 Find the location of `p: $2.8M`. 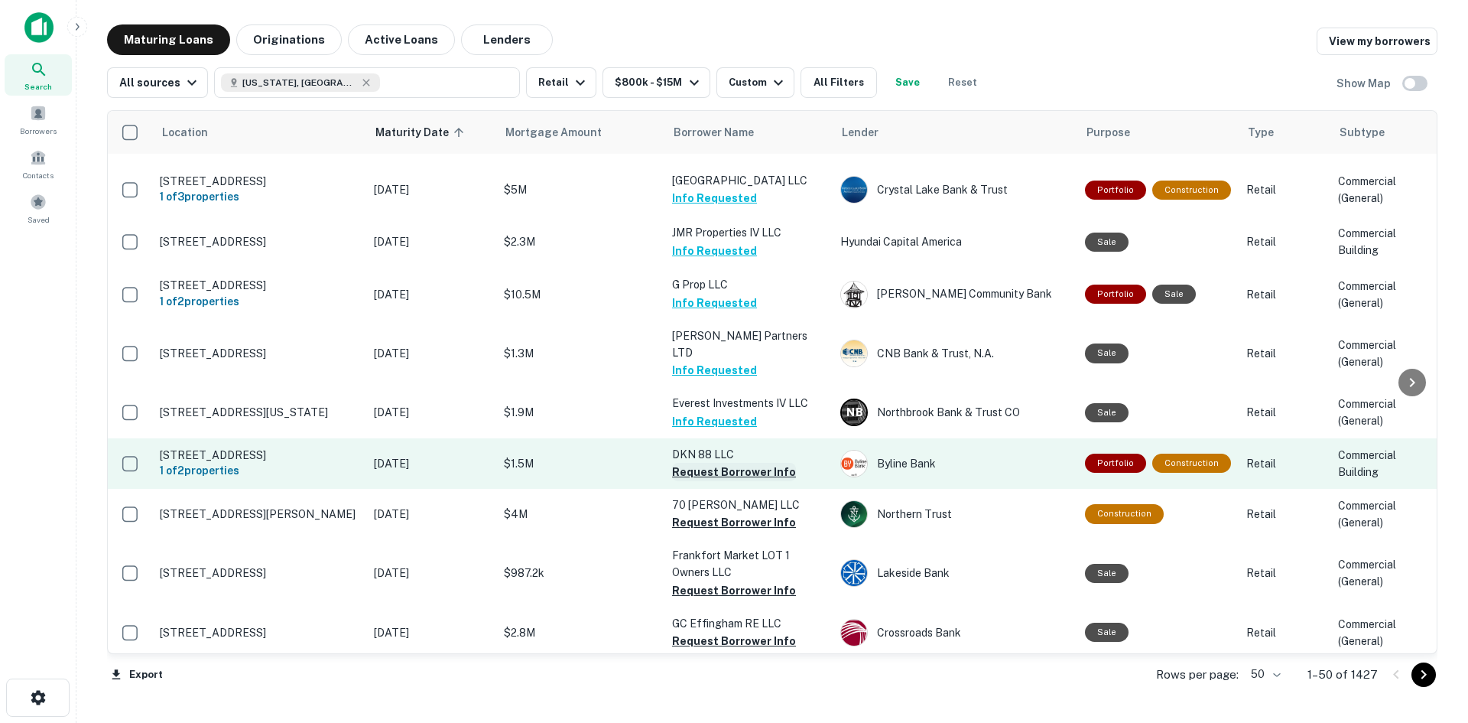

p: $2.8M is located at coordinates (581, 633).